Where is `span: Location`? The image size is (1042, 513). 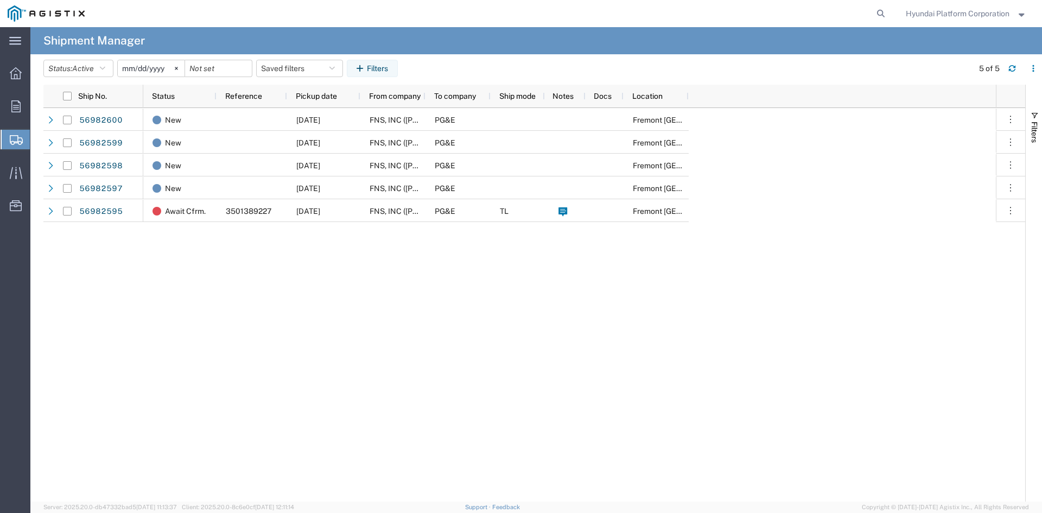
span: Location is located at coordinates (647, 96).